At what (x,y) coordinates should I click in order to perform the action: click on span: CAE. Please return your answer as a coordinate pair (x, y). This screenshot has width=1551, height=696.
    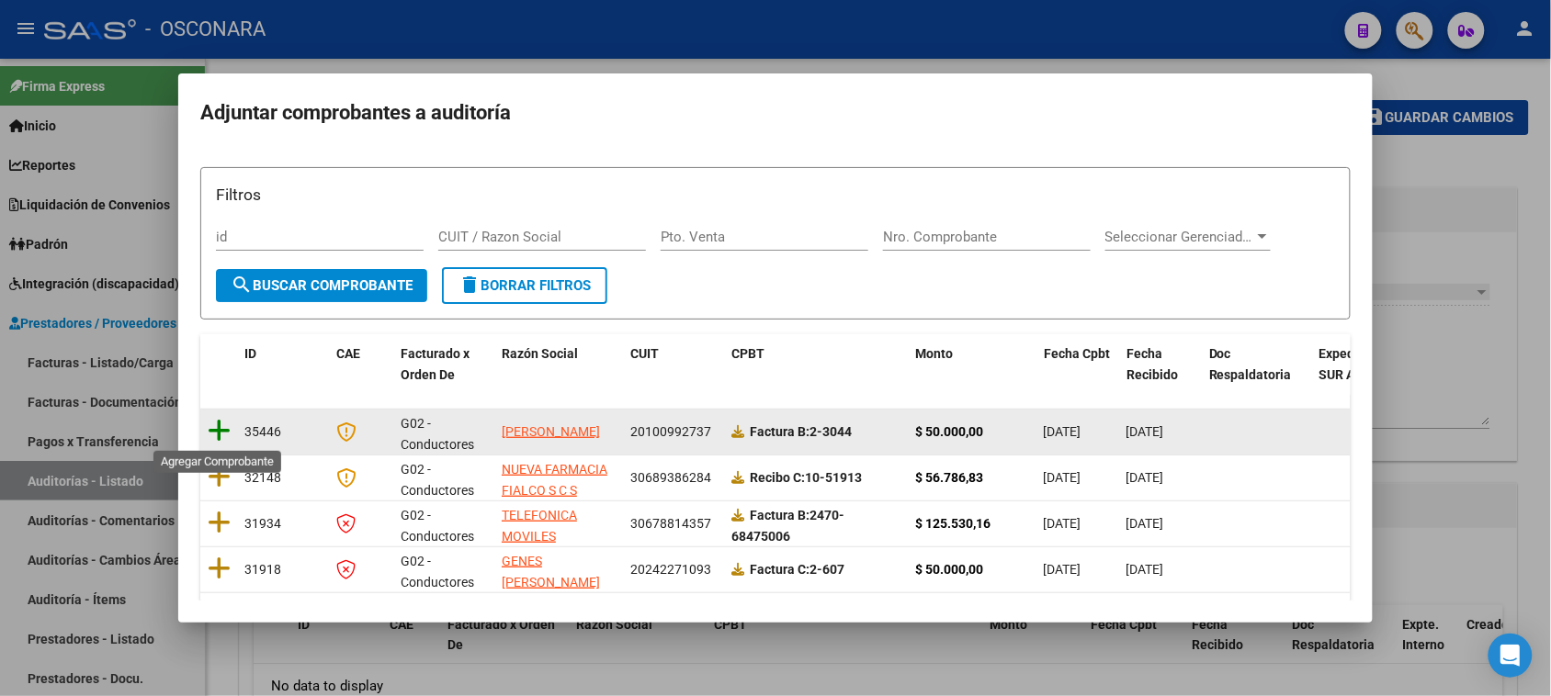
    Looking at the image, I should click on (348, 354).